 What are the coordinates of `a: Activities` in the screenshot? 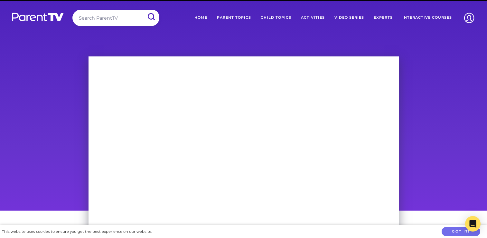 It's located at (313, 18).